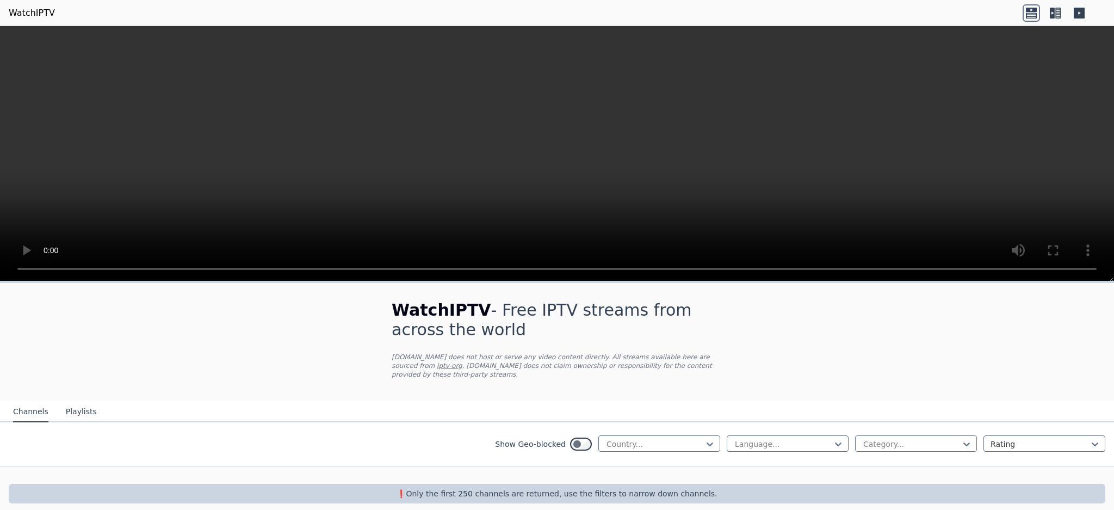 This screenshot has width=1114, height=510. I want to click on button: Playlists, so click(81, 412).